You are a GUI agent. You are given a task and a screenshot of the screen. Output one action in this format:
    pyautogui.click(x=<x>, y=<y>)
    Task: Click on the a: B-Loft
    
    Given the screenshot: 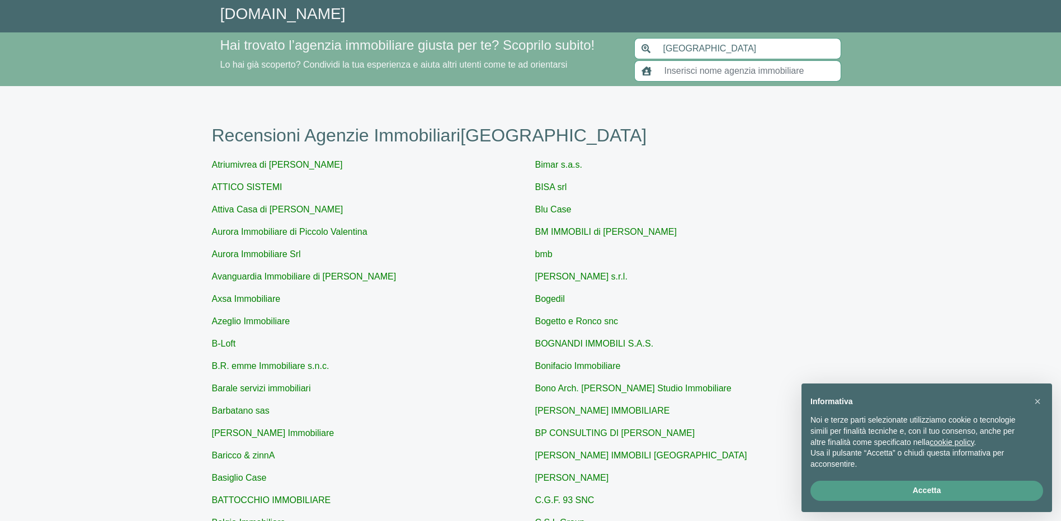 What is the action you would take?
    pyautogui.click(x=224, y=343)
    